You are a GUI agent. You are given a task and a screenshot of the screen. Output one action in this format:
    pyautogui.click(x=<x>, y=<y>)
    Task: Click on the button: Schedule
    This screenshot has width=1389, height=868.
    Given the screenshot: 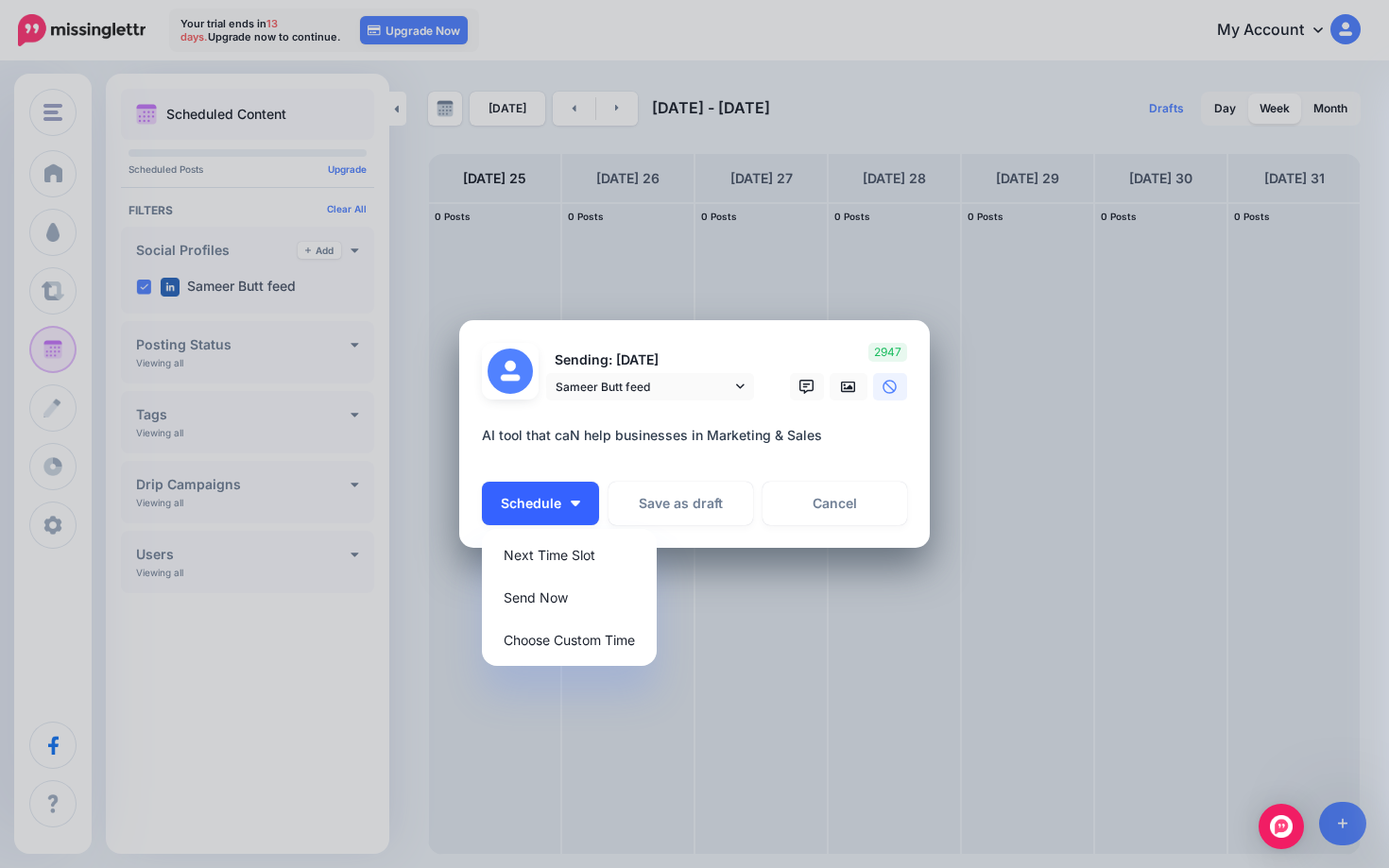 What is the action you would take?
    pyautogui.click(x=540, y=503)
    